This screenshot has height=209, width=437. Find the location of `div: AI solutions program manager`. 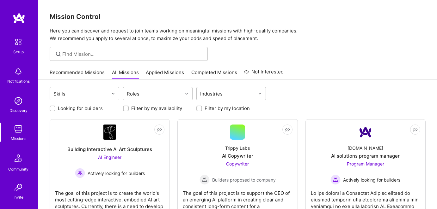

div: AI solutions program manager is located at coordinates (365, 156).